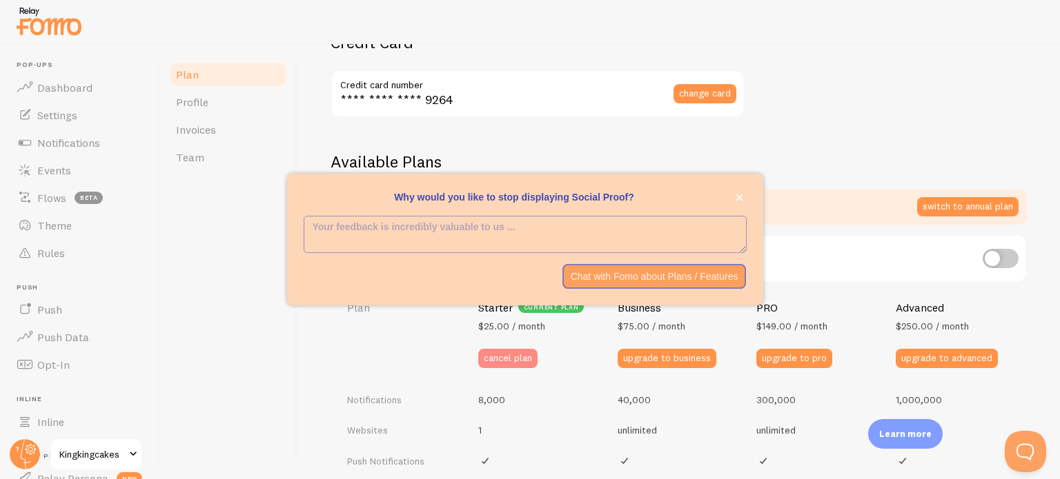 The width and height of the screenshot is (1060, 479). Describe the element at coordinates (678, 161) in the screenshot. I see `h2: Available Plans` at that location.